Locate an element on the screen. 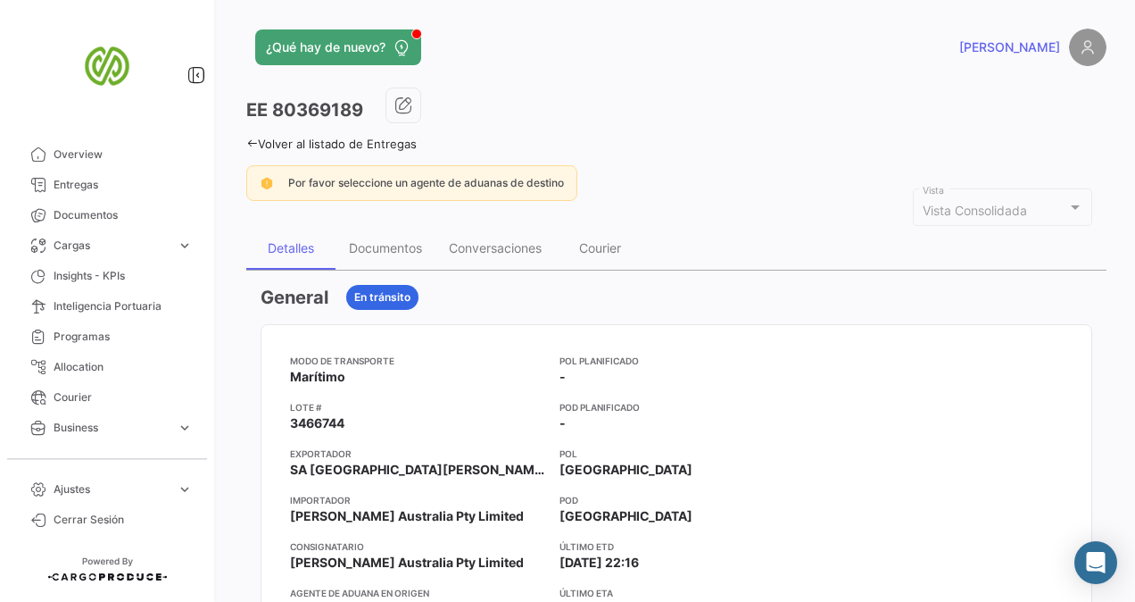 The height and width of the screenshot is (602, 1135). button: ¿Qué hay de nuevo? is located at coordinates (338, 47).